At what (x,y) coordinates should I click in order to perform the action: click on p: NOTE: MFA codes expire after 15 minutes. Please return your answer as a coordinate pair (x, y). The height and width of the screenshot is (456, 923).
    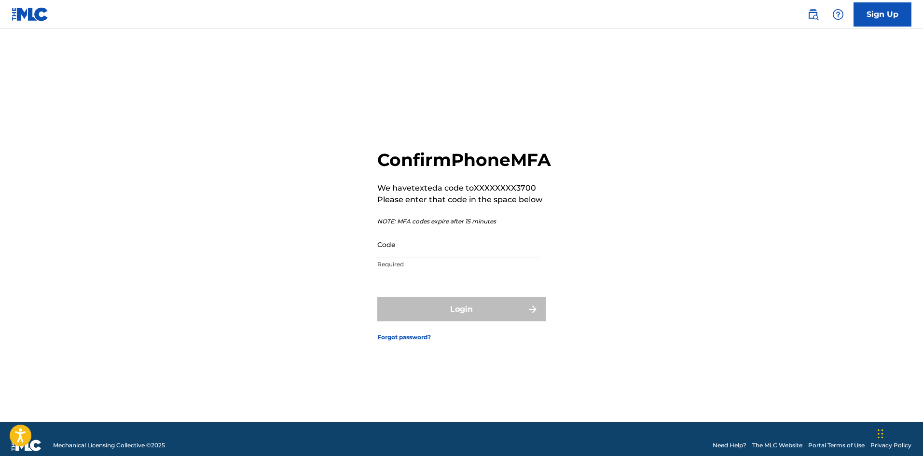
    Looking at the image, I should click on (464, 222).